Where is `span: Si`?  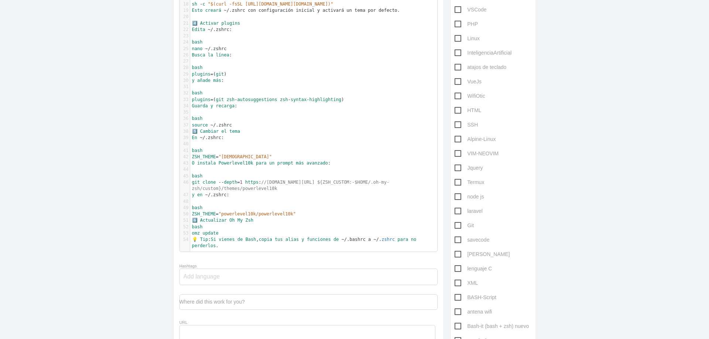 span: Si is located at coordinates (213, 240).